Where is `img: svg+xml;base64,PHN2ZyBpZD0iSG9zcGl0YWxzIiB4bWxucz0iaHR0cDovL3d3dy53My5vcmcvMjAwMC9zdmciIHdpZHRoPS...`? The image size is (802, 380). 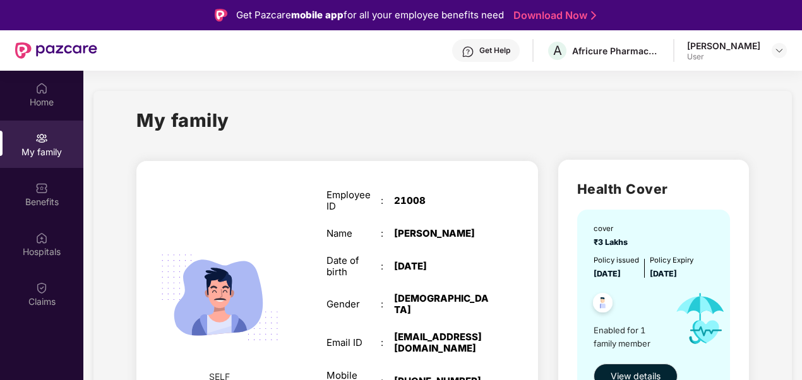
img: svg+xml;base64,PHN2ZyBpZD0iSG9zcGl0YWxzIiB4bWxucz0iaHR0cDovL3d3dy53My5vcmcvMjAwMC9zdmciIHdpZHRoPS... is located at coordinates (42, 238).